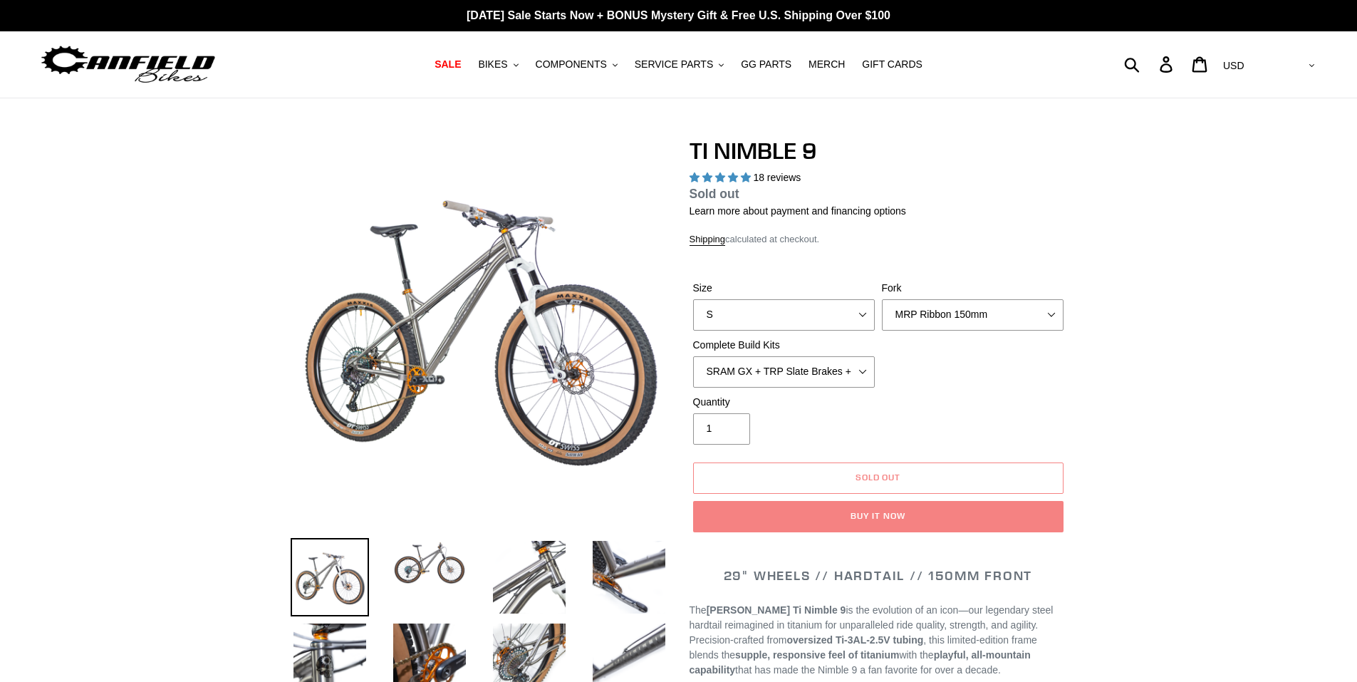  What do you see at coordinates (798, 211) in the screenshot?
I see `a: Learn more about payment and financing options` at bounding box center [798, 211].